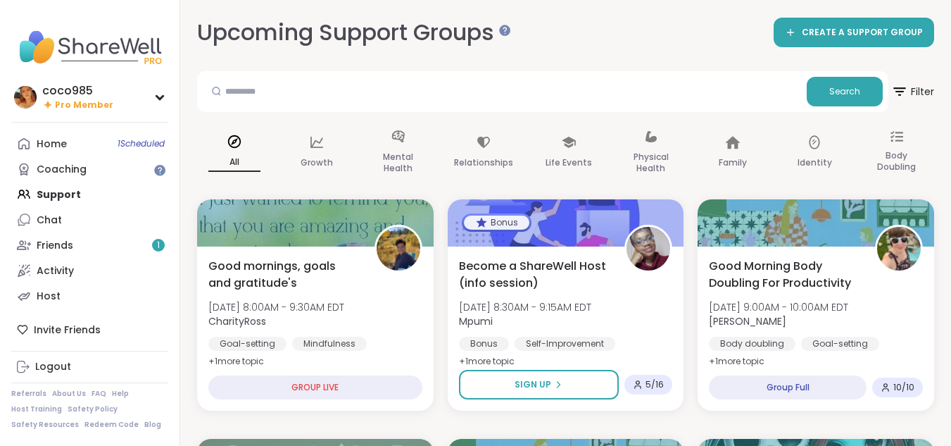 The width and height of the screenshot is (951, 446). Describe the element at coordinates (77, 91) in the screenshot. I see `div: coco985` at that location.